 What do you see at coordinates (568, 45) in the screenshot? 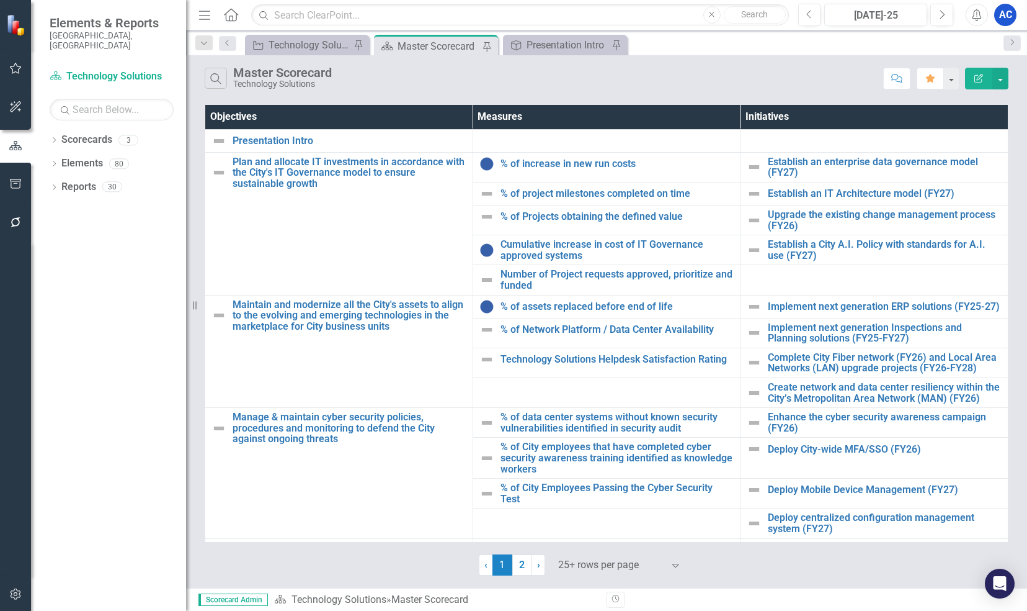
I see `div: Presentation Intro` at bounding box center [568, 45].